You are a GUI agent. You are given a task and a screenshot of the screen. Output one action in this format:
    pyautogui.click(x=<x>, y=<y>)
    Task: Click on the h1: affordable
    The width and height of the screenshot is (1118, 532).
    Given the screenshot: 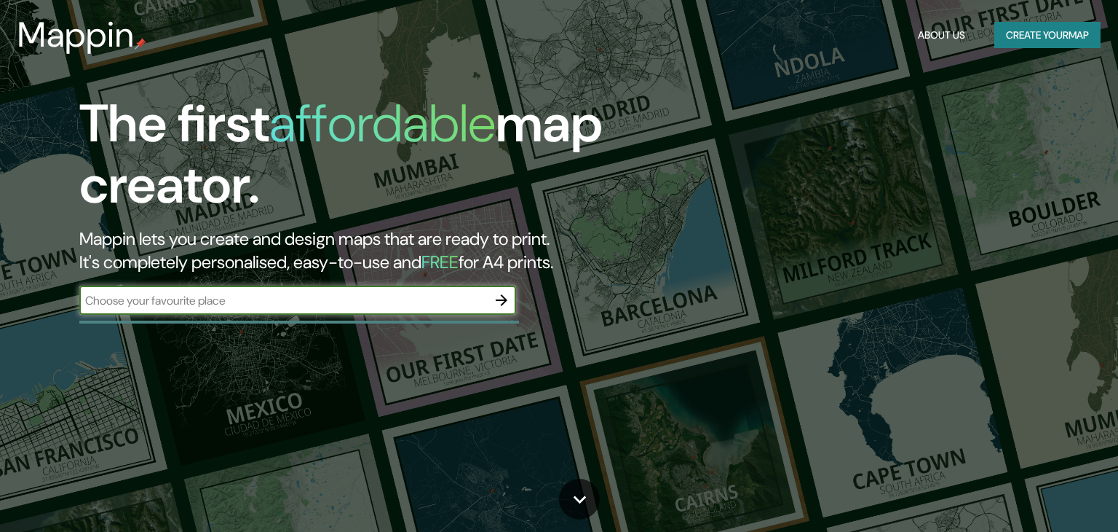 What is the action you would take?
    pyautogui.click(x=382, y=123)
    